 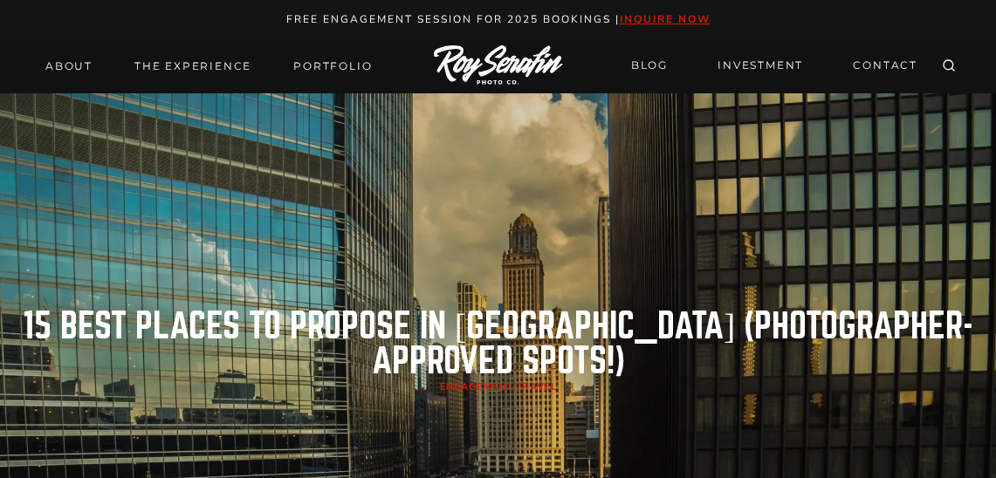 I want to click on strong: inquire now, so click(x=665, y=19).